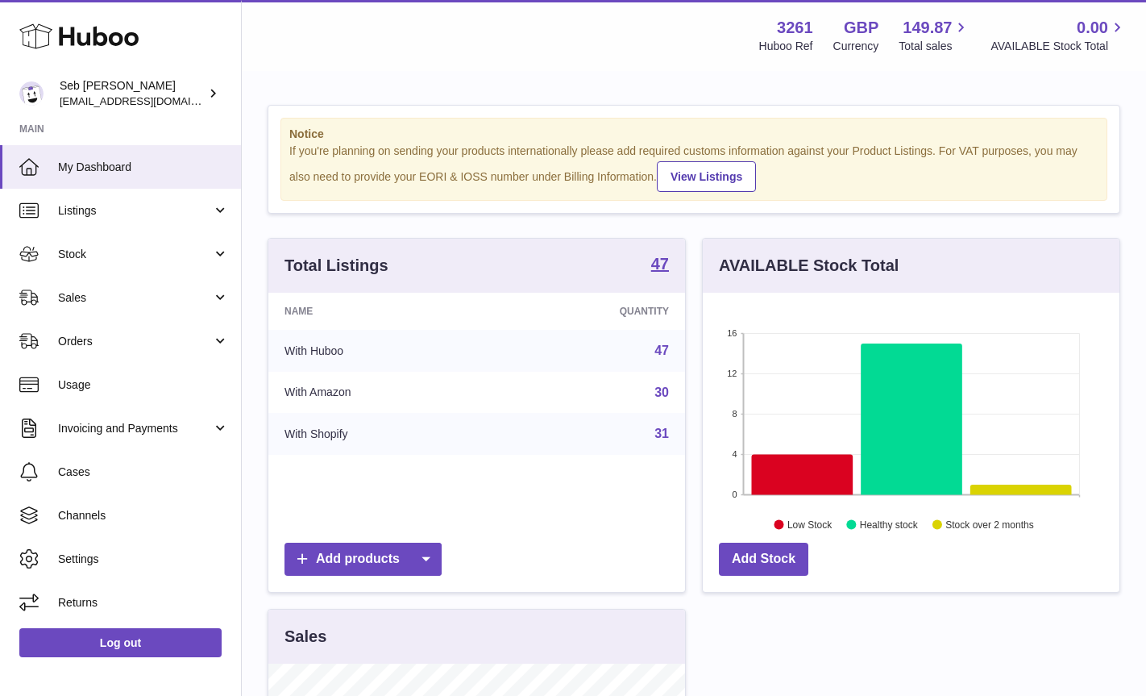 The height and width of the screenshot is (696, 1146). Describe the element at coordinates (306, 636) in the screenshot. I see `h3: Sales` at that location.